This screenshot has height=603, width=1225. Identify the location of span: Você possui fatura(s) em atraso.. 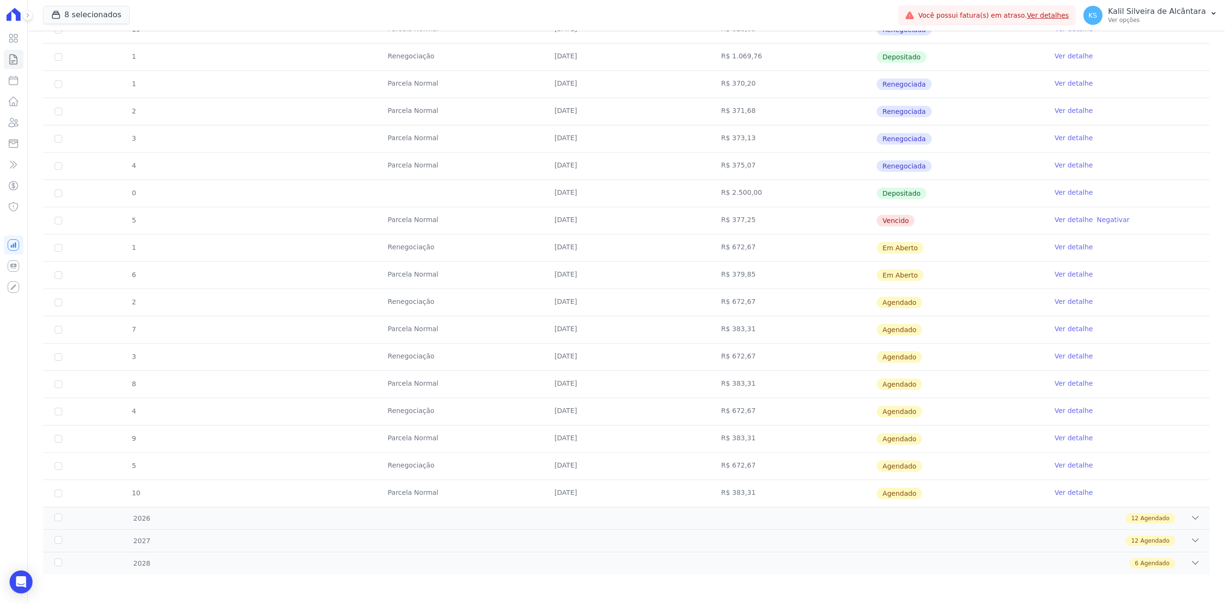
(994, 15).